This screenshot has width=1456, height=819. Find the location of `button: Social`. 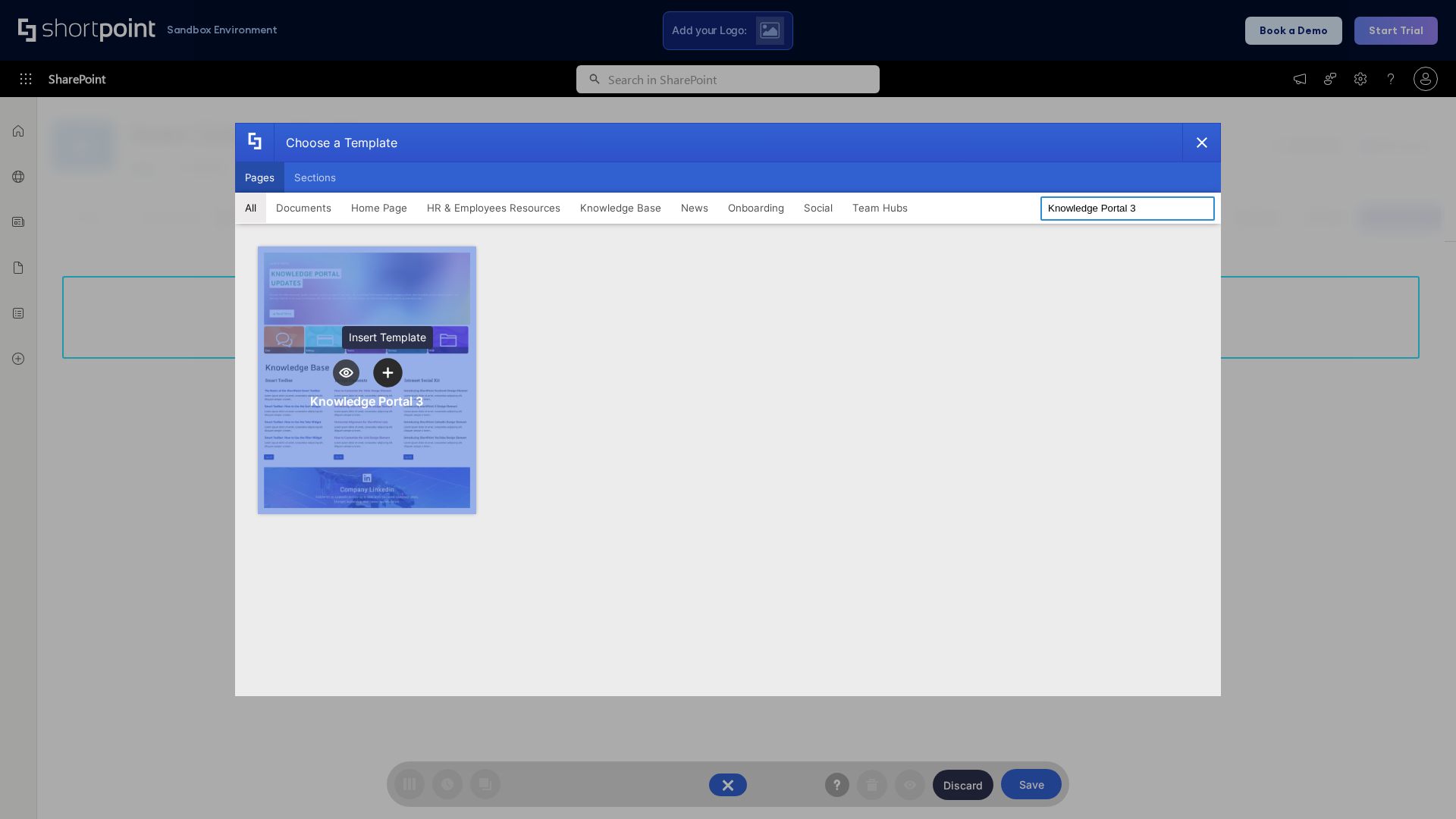

button: Social is located at coordinates (818, 208).